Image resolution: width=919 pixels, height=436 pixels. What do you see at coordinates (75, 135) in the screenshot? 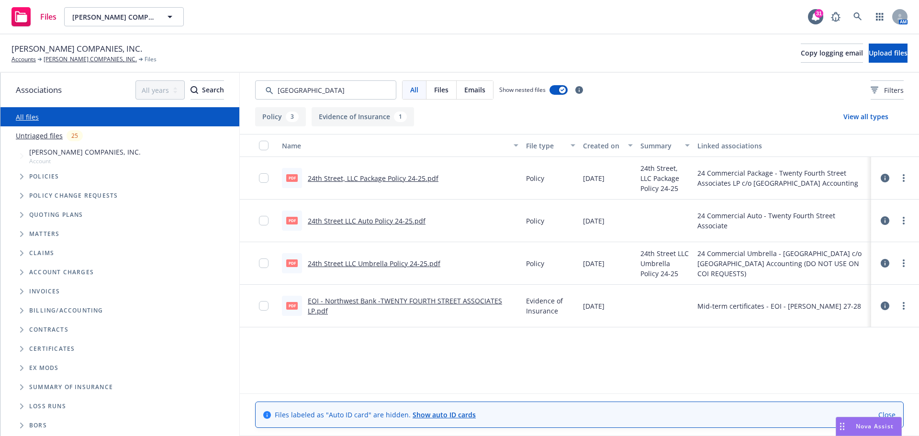
I see `div: 25` at bounding box center [75, 135].